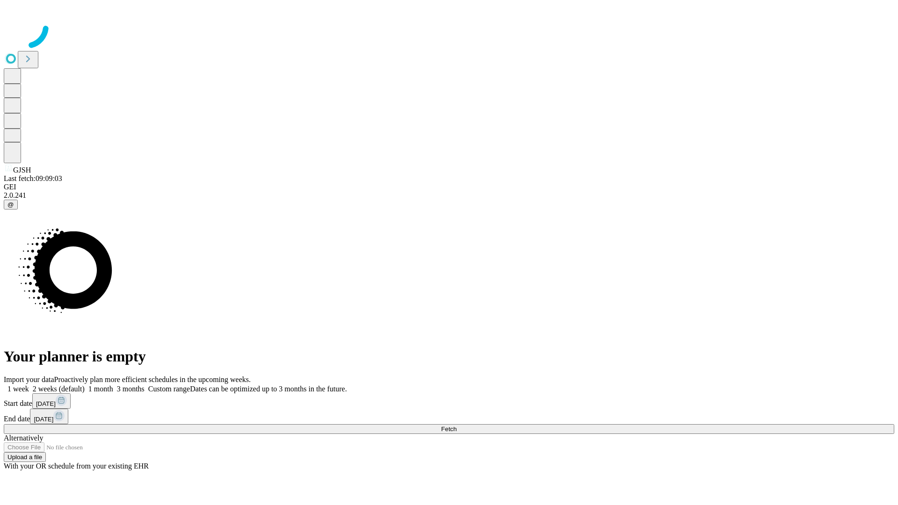 The width and height of the screenshot is (898, 505). Describe the element at coordinates (448, 429) in the screenshot. I see `span: Fetch` at that location.